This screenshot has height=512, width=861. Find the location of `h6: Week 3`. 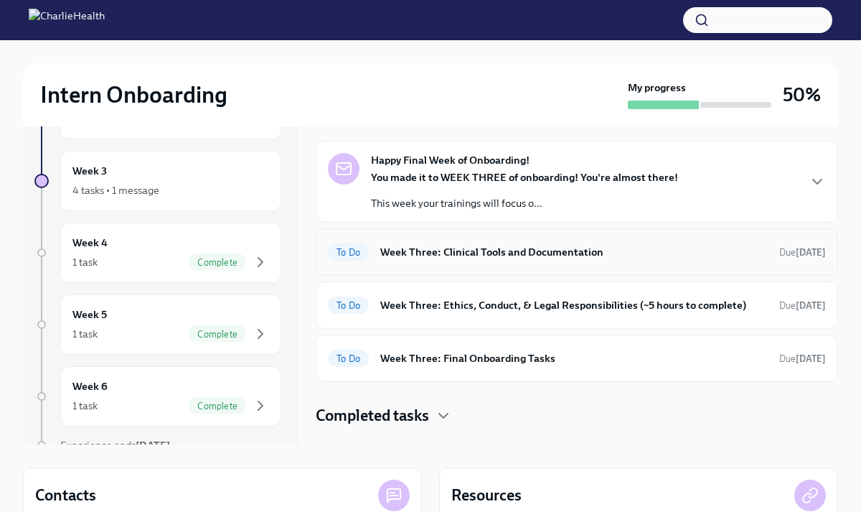

h6: Week 3 is located at coordinates (90, 171).